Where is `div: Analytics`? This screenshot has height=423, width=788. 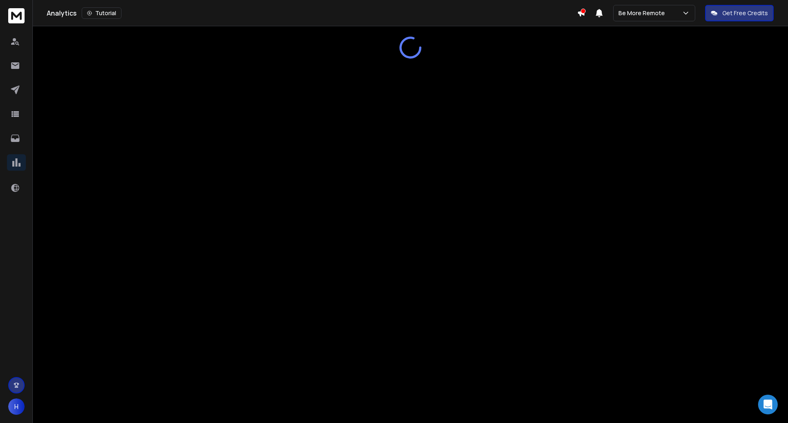
div: Analytics is located at coordinates (312, 13).